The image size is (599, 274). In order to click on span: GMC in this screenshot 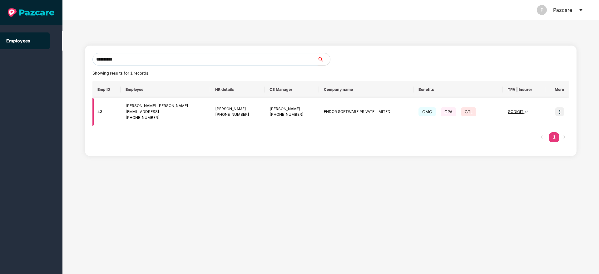, I will do `click(427, 112)`.